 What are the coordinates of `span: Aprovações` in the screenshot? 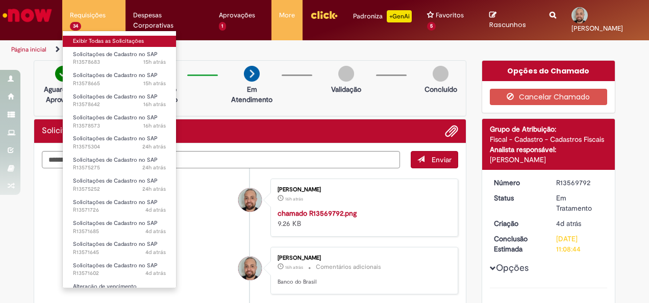 It's located at (237, 15).